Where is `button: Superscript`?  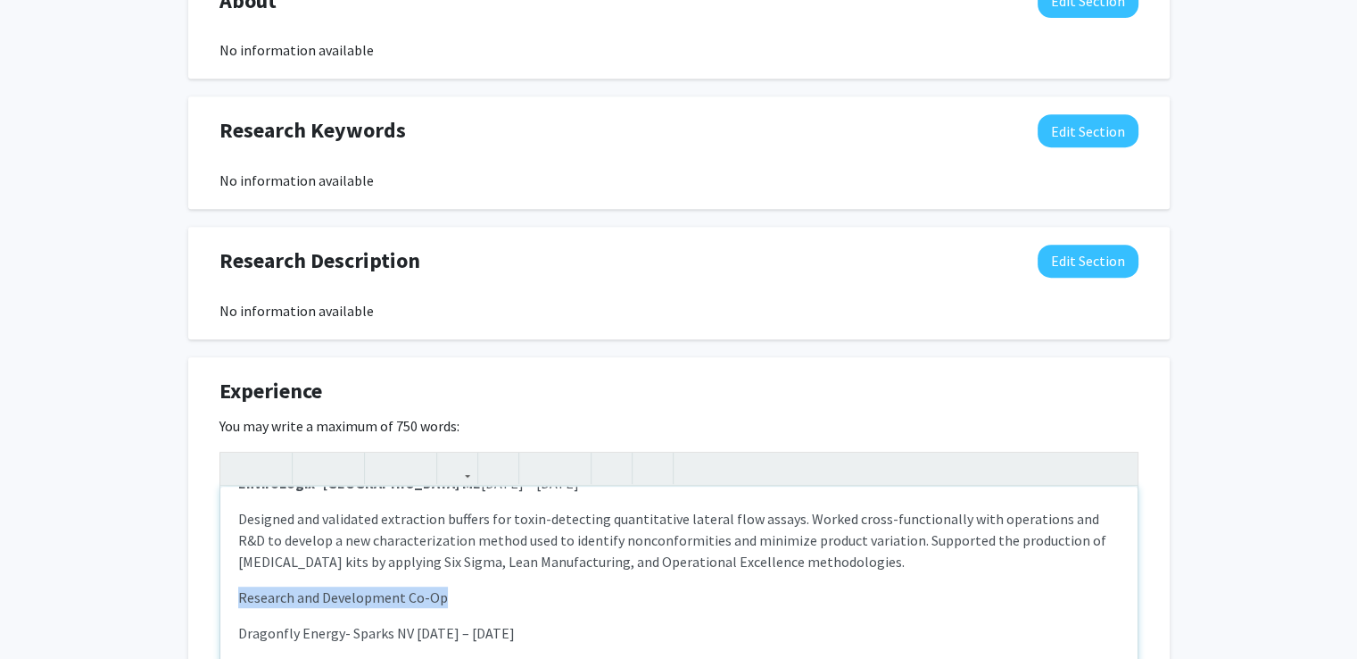 button: Superscript is located at coordinates (385, 468).